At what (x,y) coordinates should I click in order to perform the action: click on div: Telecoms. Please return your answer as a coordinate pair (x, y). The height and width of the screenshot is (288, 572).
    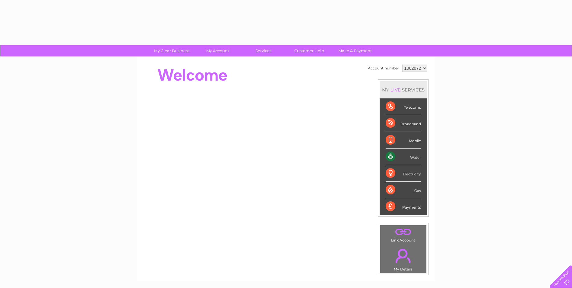
    Looking at the image, I should click on (403, 107).